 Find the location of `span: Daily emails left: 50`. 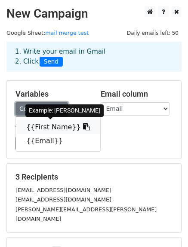

span: Daily emails left: 50 is located at coordinates (153, 33).